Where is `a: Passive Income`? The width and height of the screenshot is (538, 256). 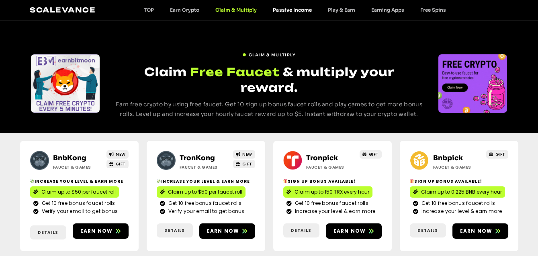
a: Passive Income is located at coordinates (292, 10).